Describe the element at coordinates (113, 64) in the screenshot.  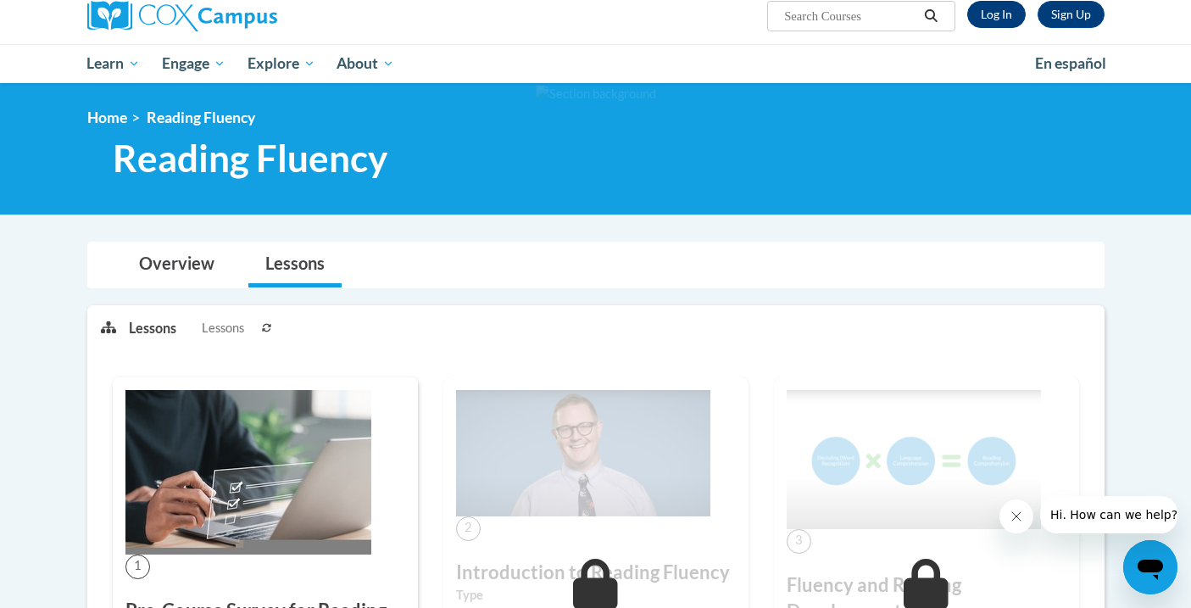
I see `span: Learn` at that location.